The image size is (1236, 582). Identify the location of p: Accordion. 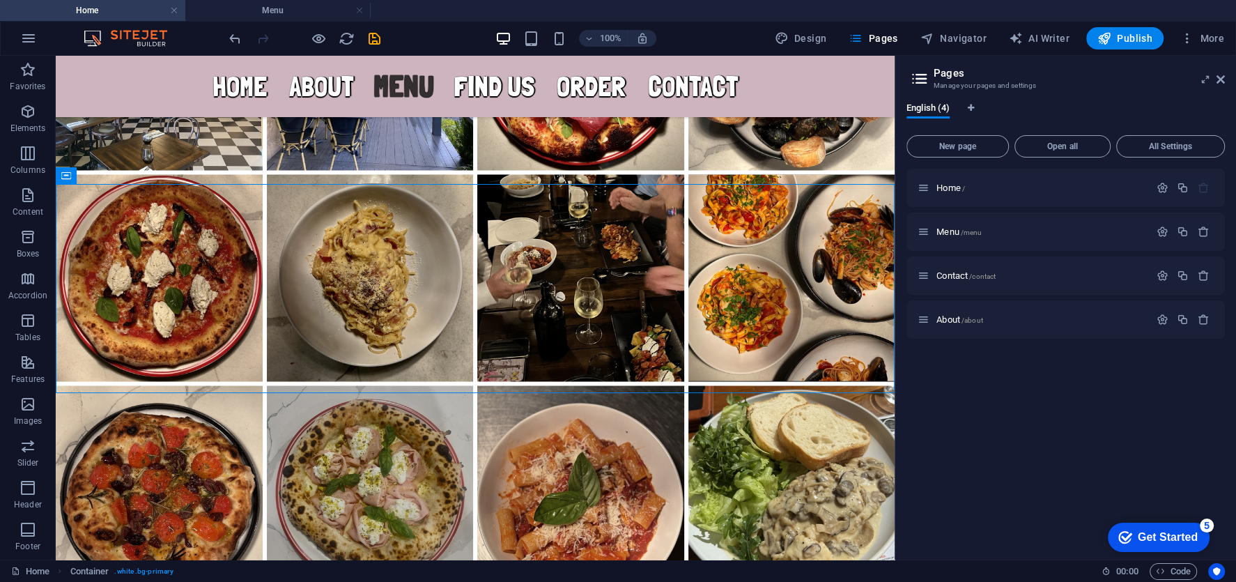
(28, 295).